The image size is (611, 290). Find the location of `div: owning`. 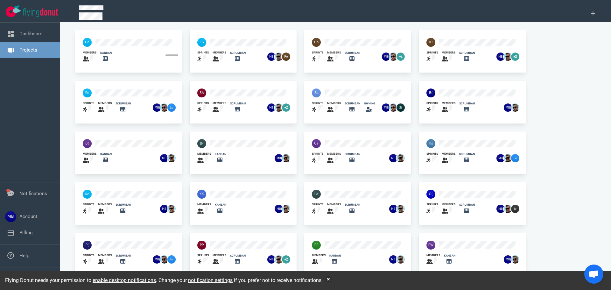

div: owning is located at coordinates (370, 103).